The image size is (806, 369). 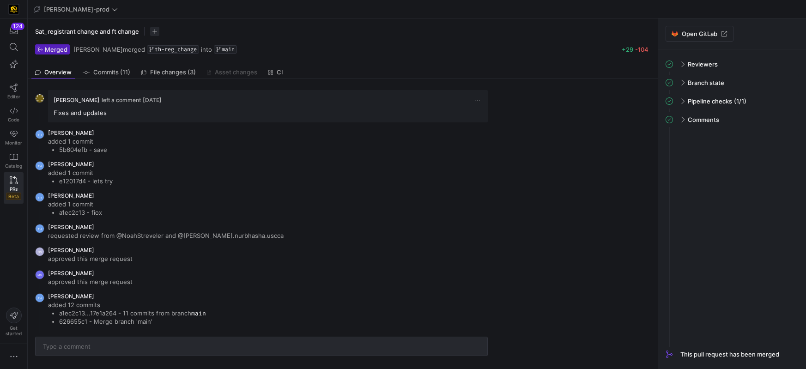 What do you see at coordinates (40, 98) in the screenshot?
I see `img: https://secure.gravatar.com/avatar/332e4ab4f8f73db06c2cf0bfcf19914be04f614aded7b53ca0c4fd3e75c0e2...` at bounding box center [40, 98].